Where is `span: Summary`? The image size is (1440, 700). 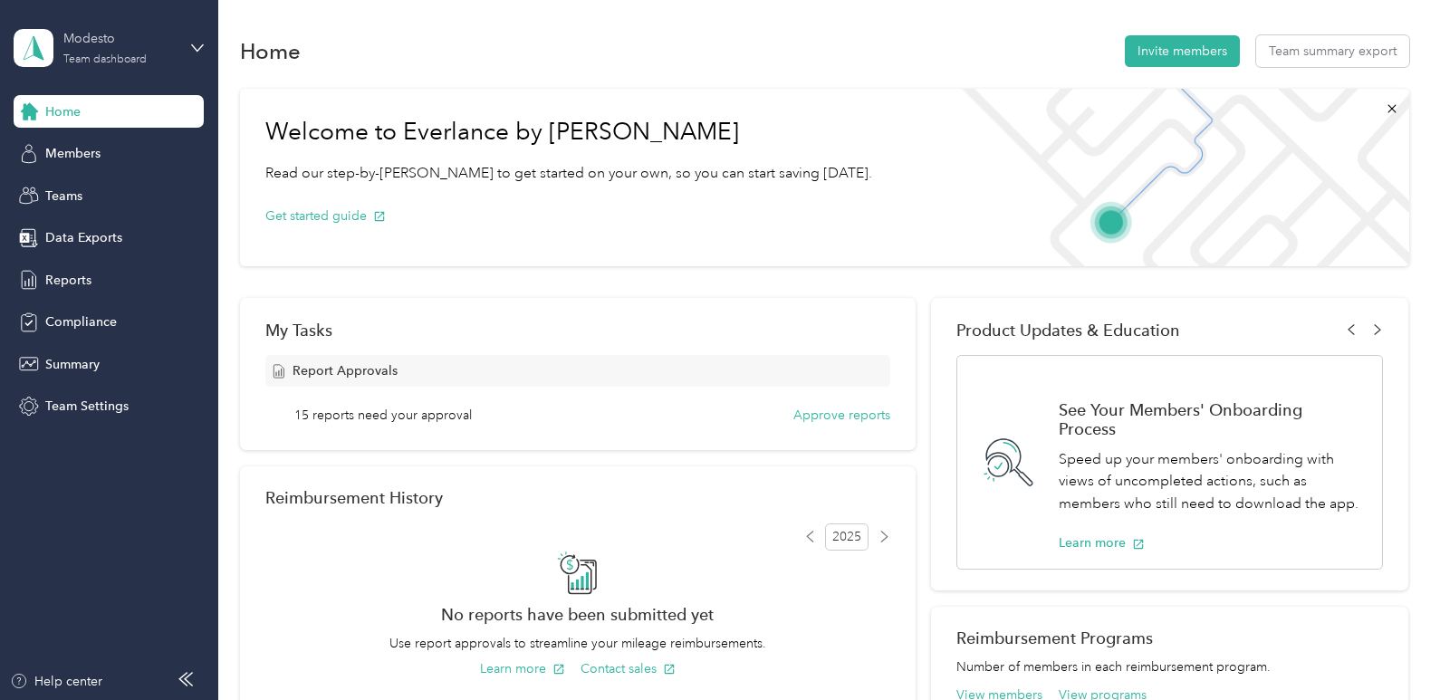
span: Summary is located at coordinates (72, 364).